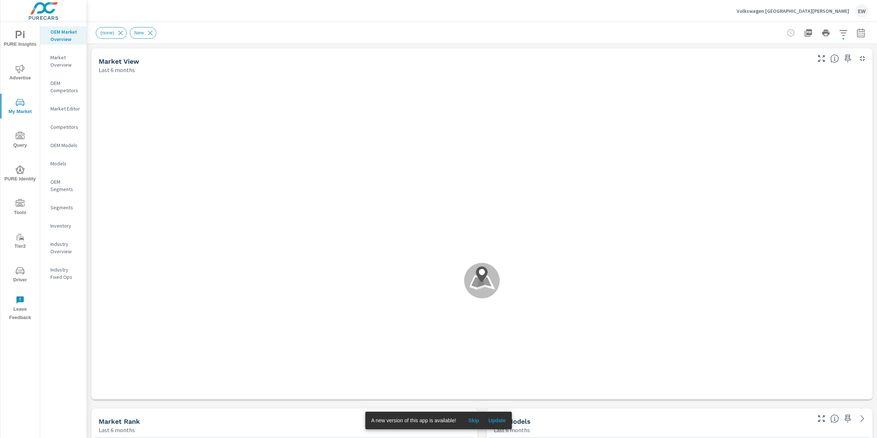 This screenshot has height=438, width=877. Describe the element at coordinates (65, 145) in the screenshot. I see `p: OEM Models` at that location.